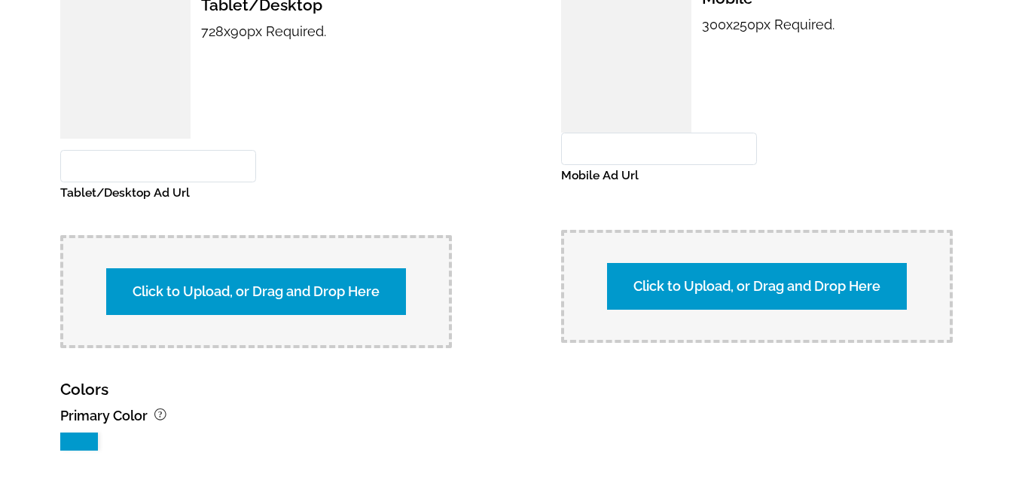 The image size is (1013, 477). What do you see at coordinates (659, 176) in the screenshot?
I see `label: Mobile Ad Url` at bounding box center [659, 176].